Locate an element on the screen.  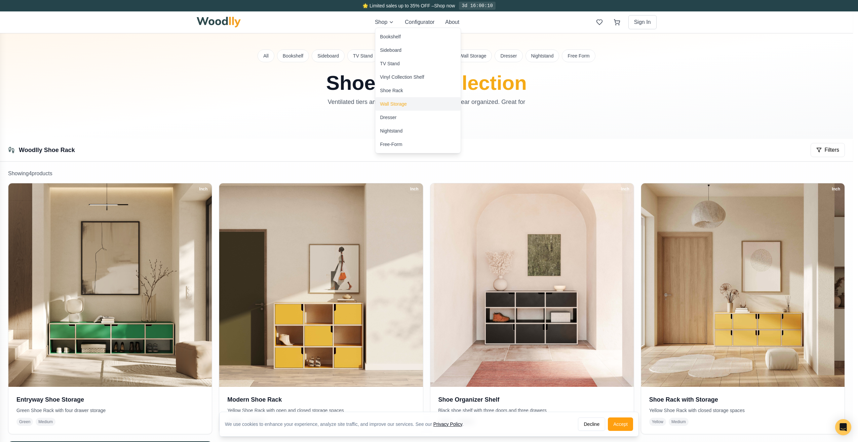
div: Free-Form is located at coordinates (391, 144).